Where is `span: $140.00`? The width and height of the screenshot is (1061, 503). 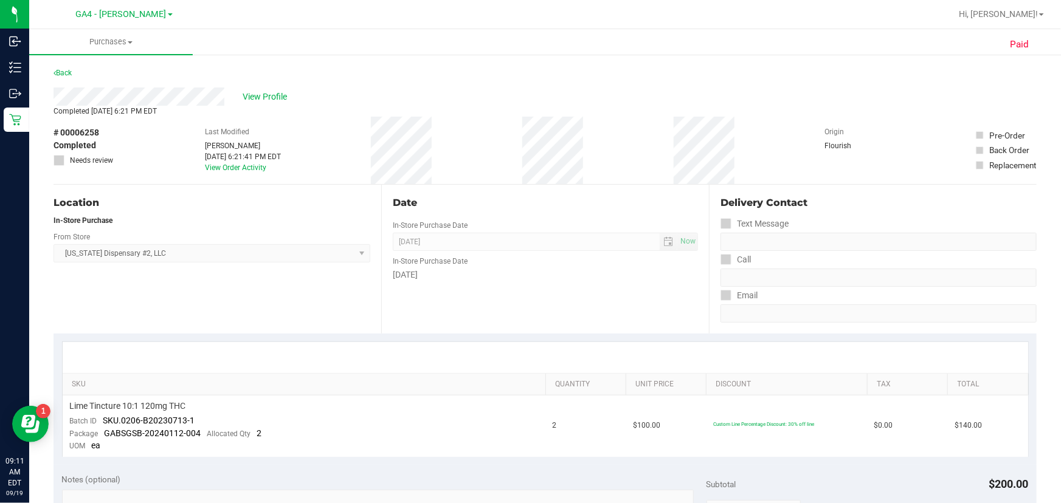 span: $140.00 is located at coordinates (968, 425).